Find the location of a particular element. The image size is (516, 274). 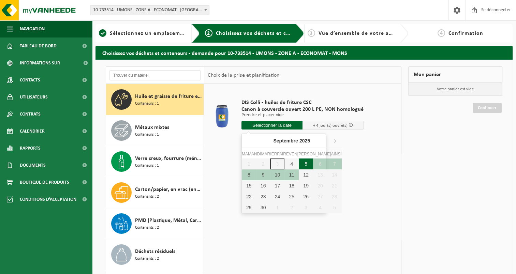

span: Informations sur l’entreprise is located at coordinates (49, 63).